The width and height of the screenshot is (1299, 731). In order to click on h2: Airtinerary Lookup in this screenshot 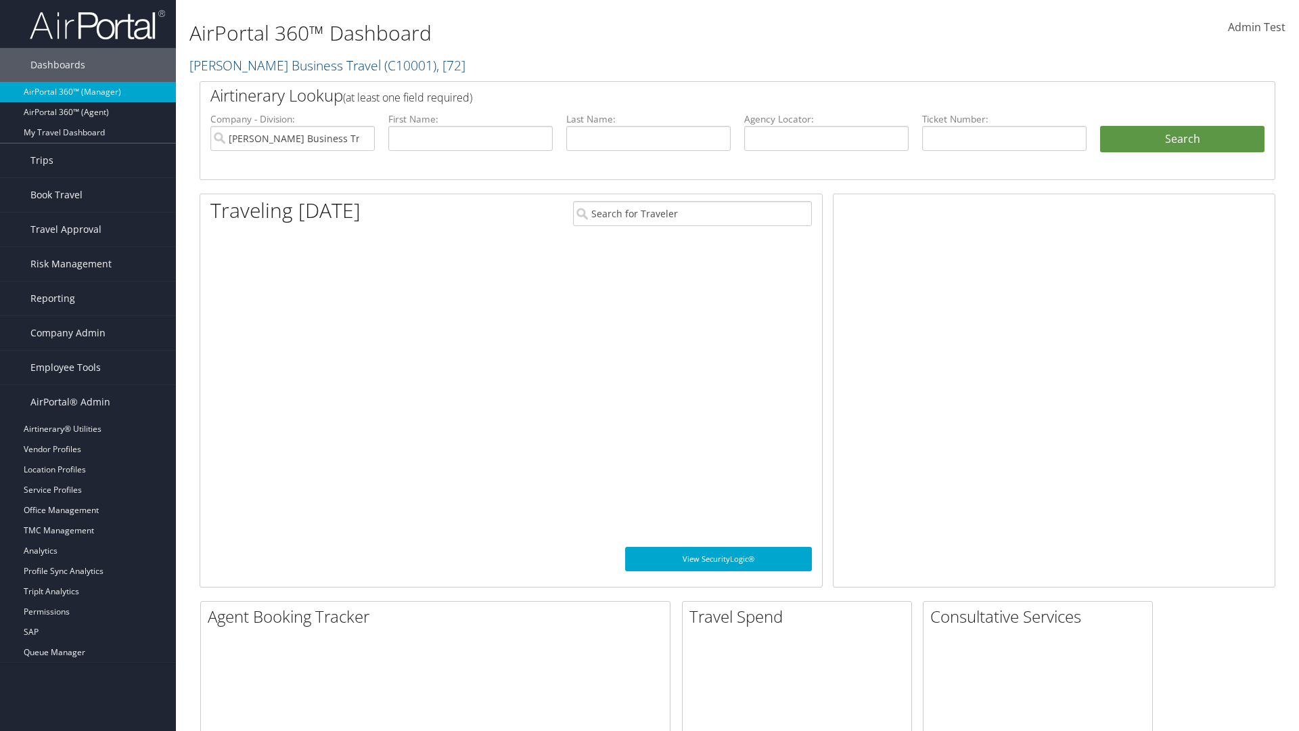, I will do `click(693, 95)`.